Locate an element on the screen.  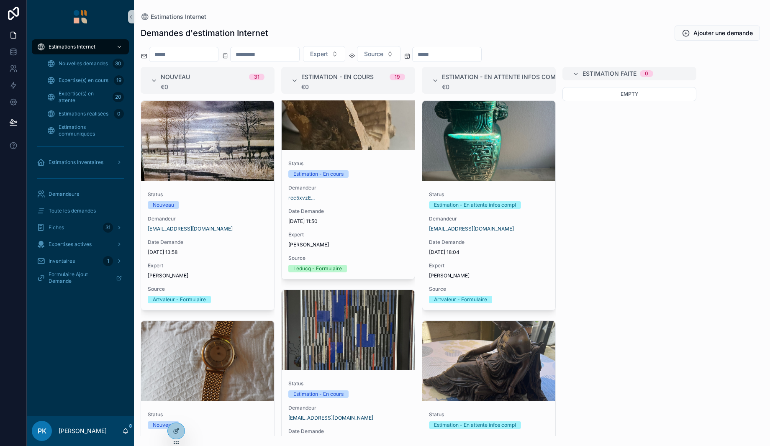
span: Ajouter une demande is located at coordinates (723, 33).